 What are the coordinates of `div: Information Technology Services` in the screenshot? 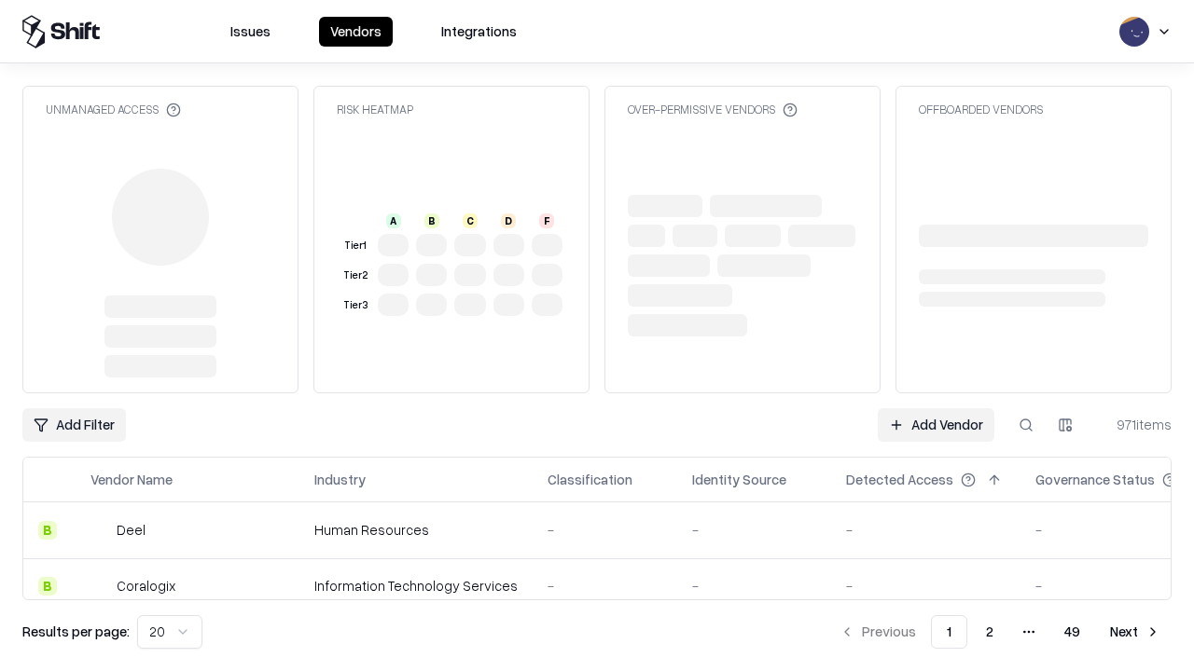 It's located at (416, 586).